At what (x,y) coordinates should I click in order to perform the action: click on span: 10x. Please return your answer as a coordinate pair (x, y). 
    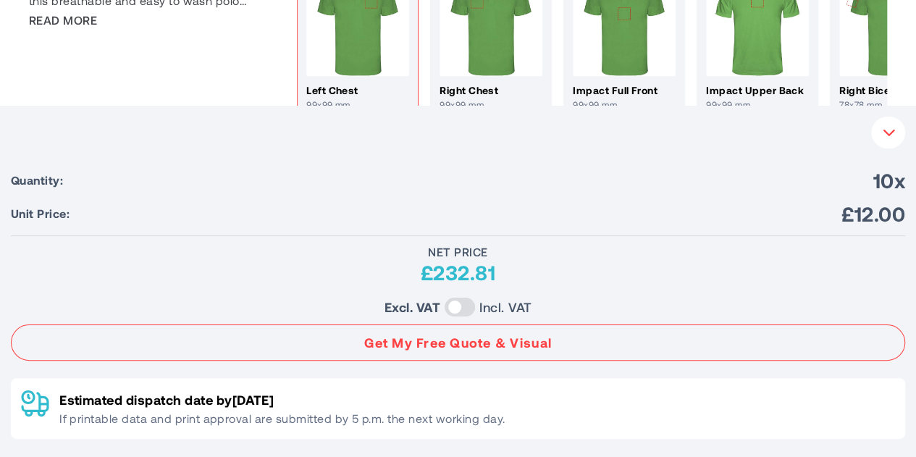
    Looking at the image, I should click on (889, 180).